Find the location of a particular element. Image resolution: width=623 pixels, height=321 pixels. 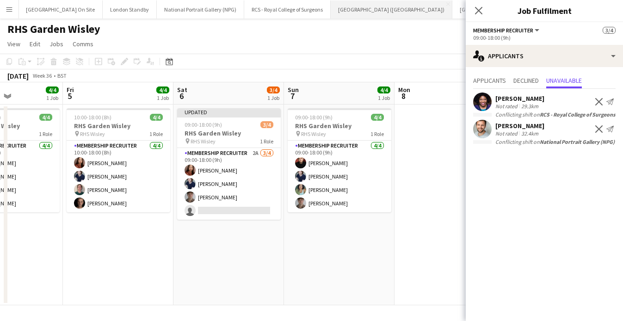

div: Updated is located at coordinates (229, 112).